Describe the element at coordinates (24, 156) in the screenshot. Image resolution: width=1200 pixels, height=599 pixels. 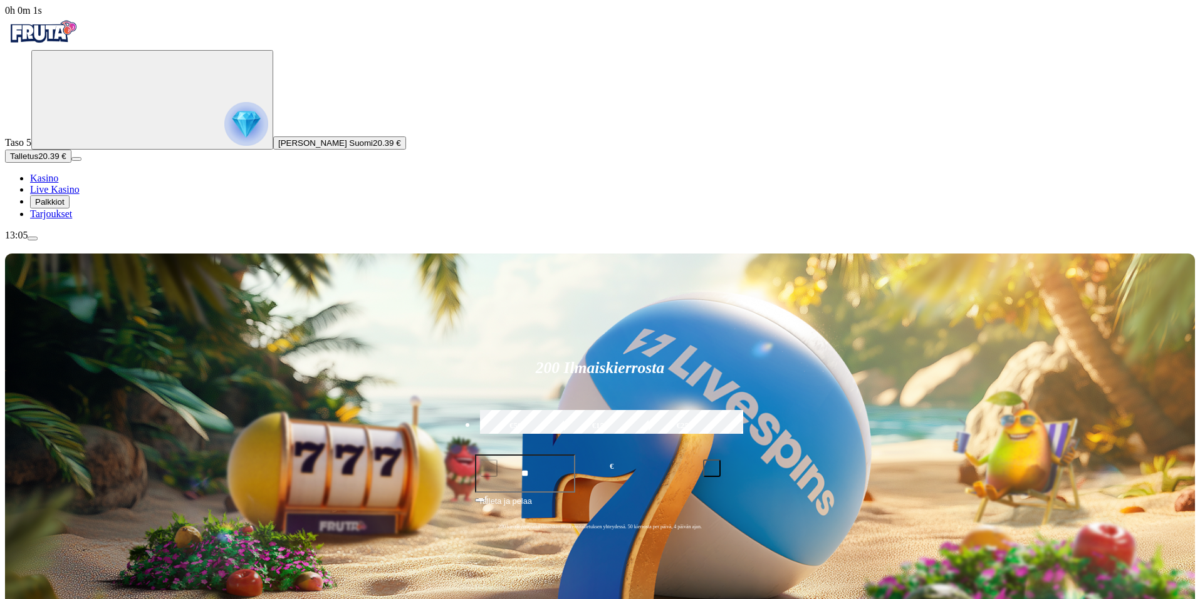
I see `span: Talletus` at that location.